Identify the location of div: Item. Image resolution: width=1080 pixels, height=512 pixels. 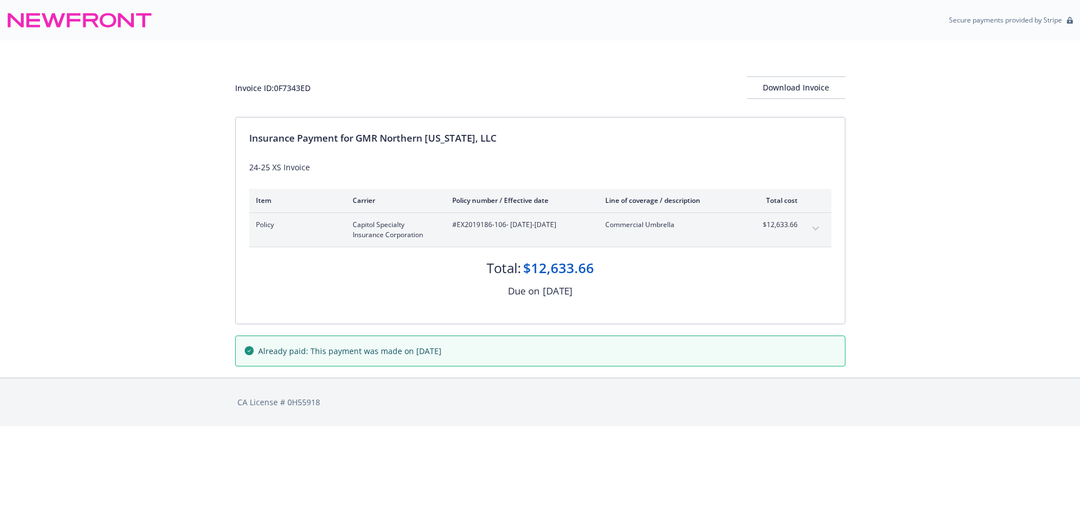
(295, 200).